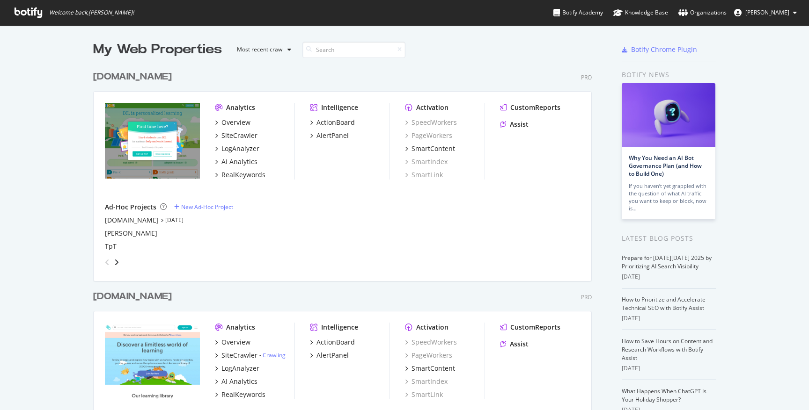  I want to click on a: SmartContent, so click(430, 149).